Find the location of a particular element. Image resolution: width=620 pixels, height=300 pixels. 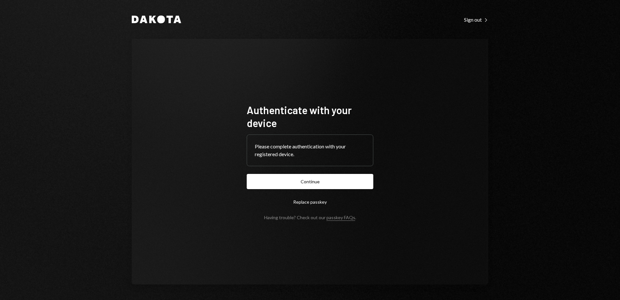

div: Having trouble? Check out our . is located at coordinates (310, 217).